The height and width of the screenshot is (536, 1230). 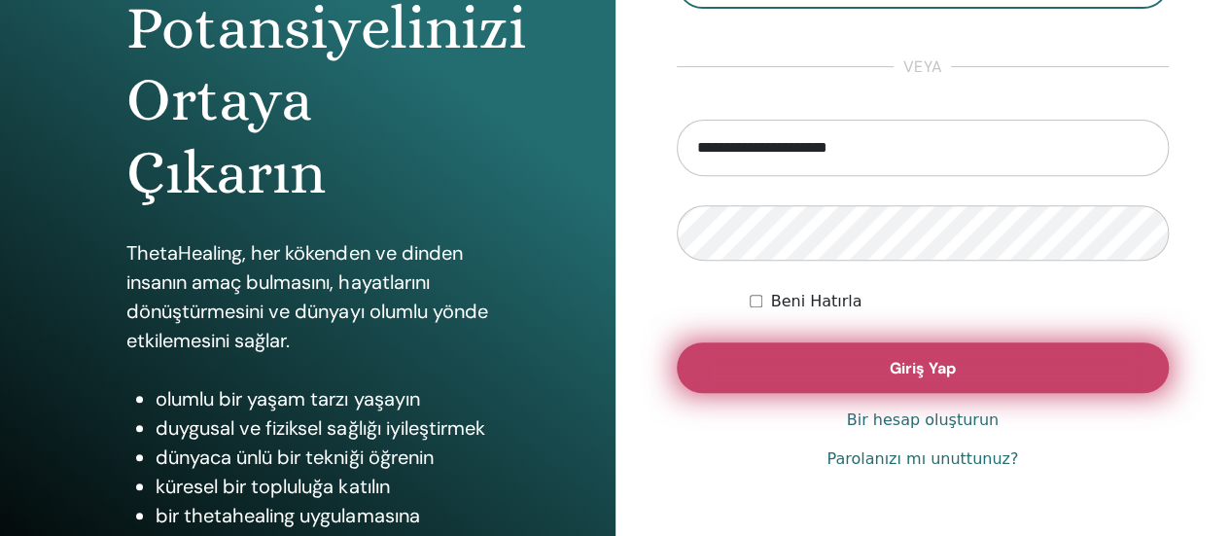 What do you see at coordinates (272, 486) in the screenshot?
I see `font: küresel bir topluluğa katılın` at bounding box center [272, 486].